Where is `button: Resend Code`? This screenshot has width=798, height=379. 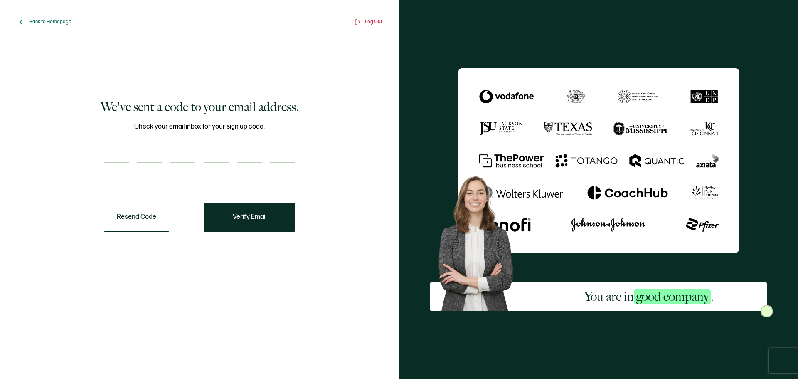 button: Resend Code is located at coordinates (136, 217).